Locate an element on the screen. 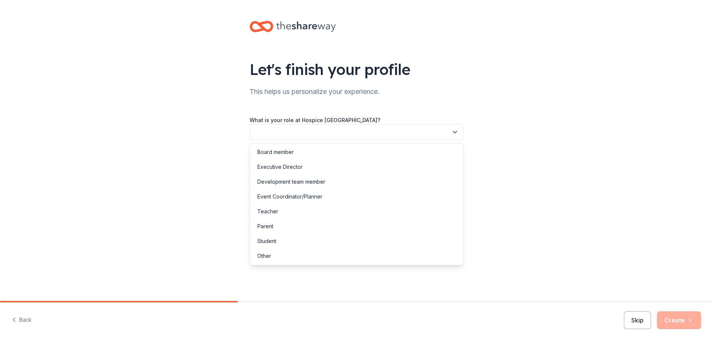  div: Student is located at coordinates (267, 241).